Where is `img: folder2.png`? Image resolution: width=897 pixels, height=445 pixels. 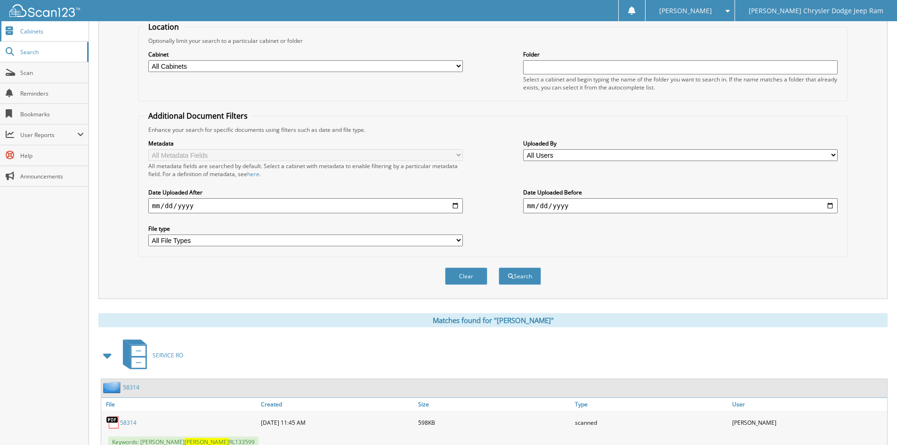
img: folder2.png is located at coordinates (113, 387).